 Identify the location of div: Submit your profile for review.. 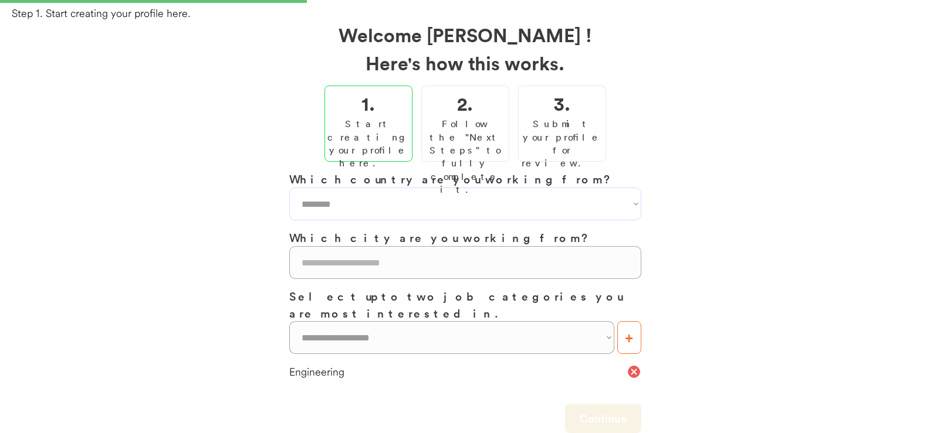
(562, 144).